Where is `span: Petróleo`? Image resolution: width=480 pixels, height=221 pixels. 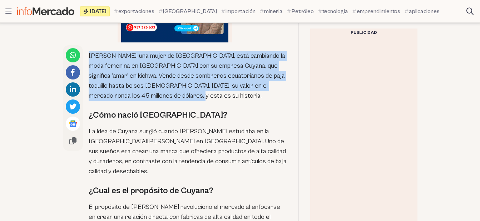 span: Petróleo is located at coordinates (302, 11).